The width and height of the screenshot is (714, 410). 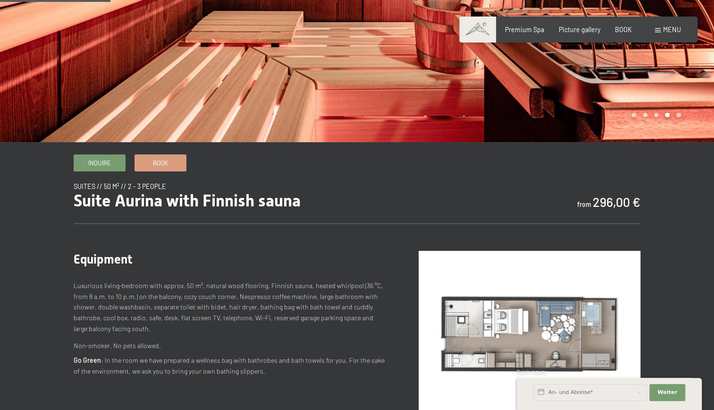 What do you see at coordinates (100, 162) in the screenshot?
I see `a: Inquire` at bounding box center [100, 162].